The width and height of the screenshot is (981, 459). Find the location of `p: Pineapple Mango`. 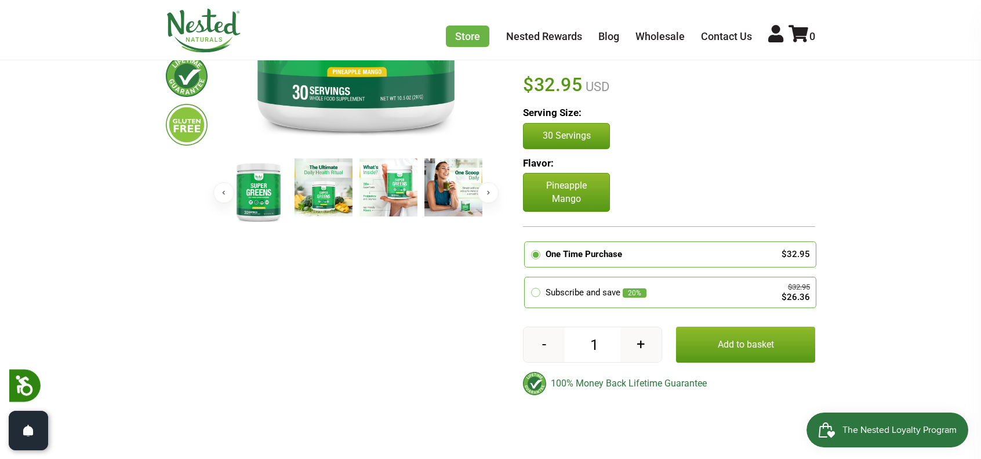

p: Pineapple Mango is located at coordinates (566, 192).